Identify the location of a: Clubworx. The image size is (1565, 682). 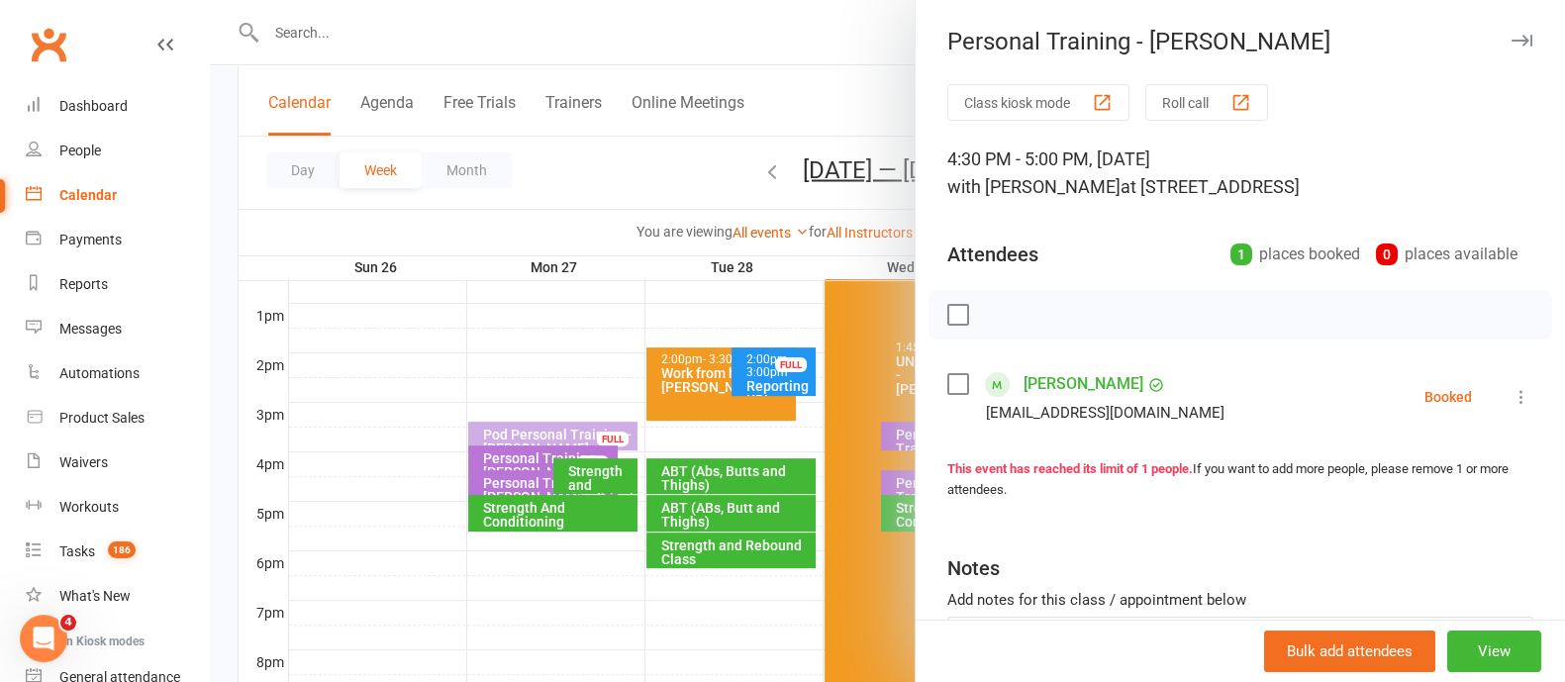
(49, 45).